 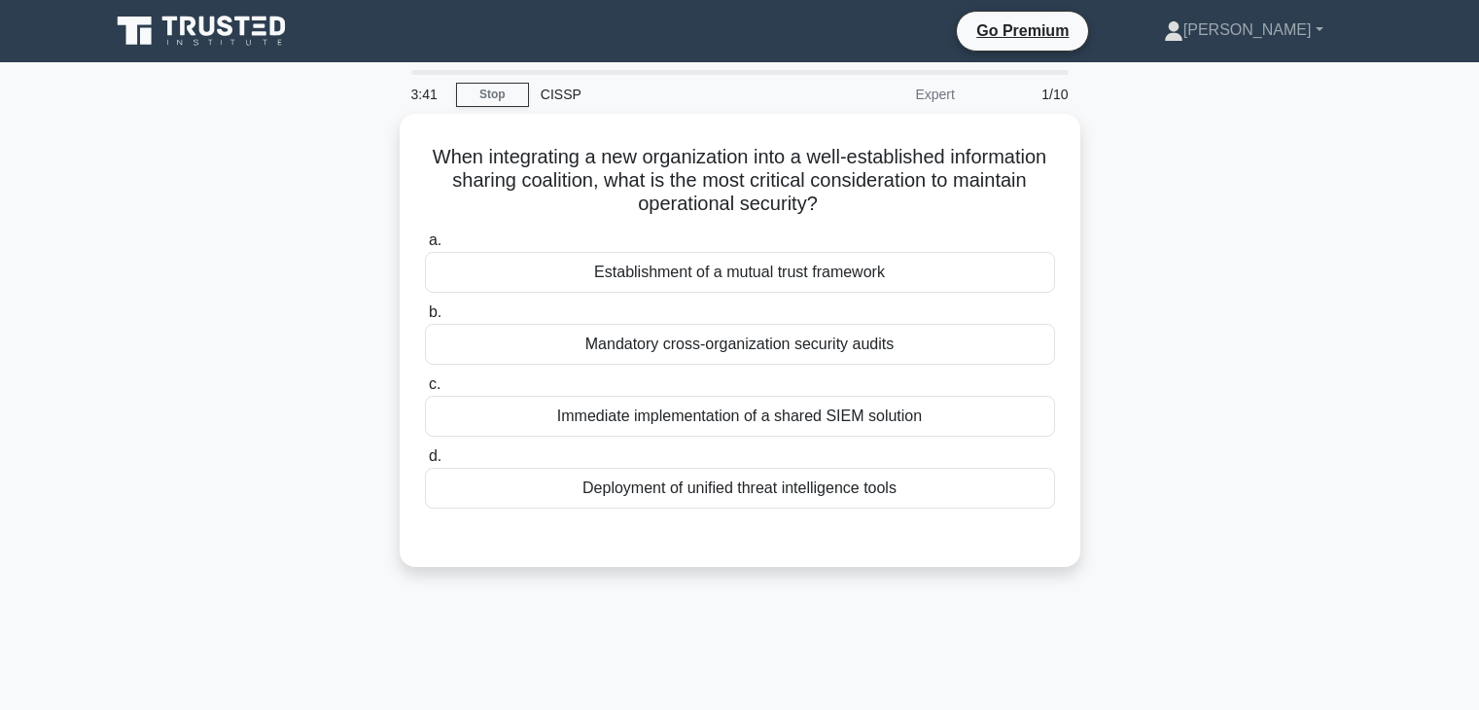 I want to click on div: 3:41, so click(x=428, y=94).